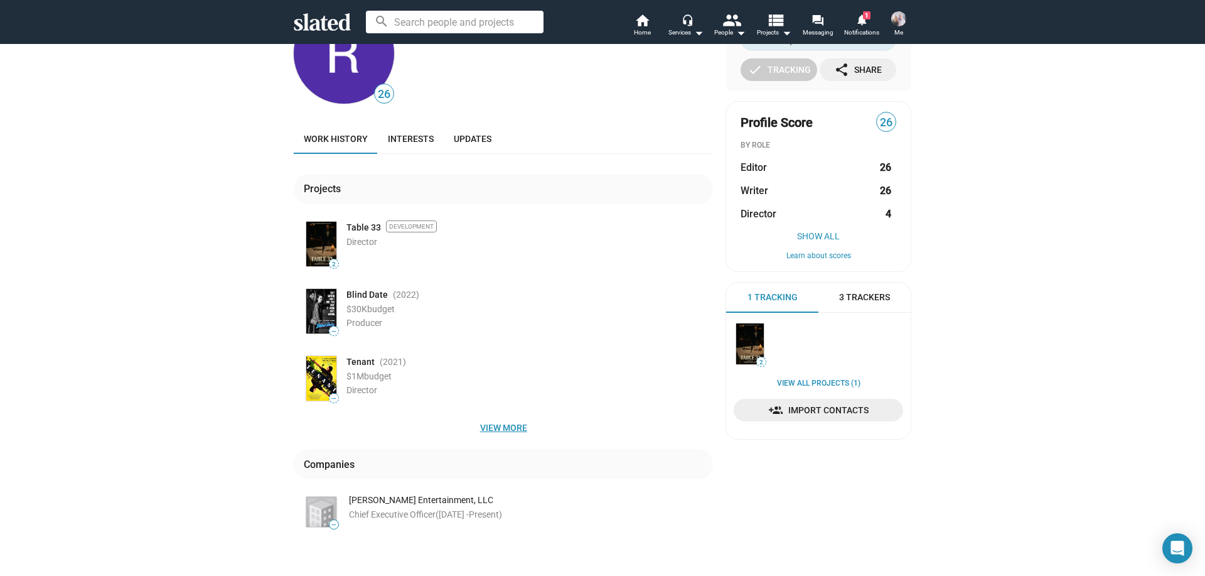 The image size is (1205, 576). What do you see at coordinates (321, 378) in the screenshot?
I see `img: Poster: Tenant` at bounding box center [321, 378].